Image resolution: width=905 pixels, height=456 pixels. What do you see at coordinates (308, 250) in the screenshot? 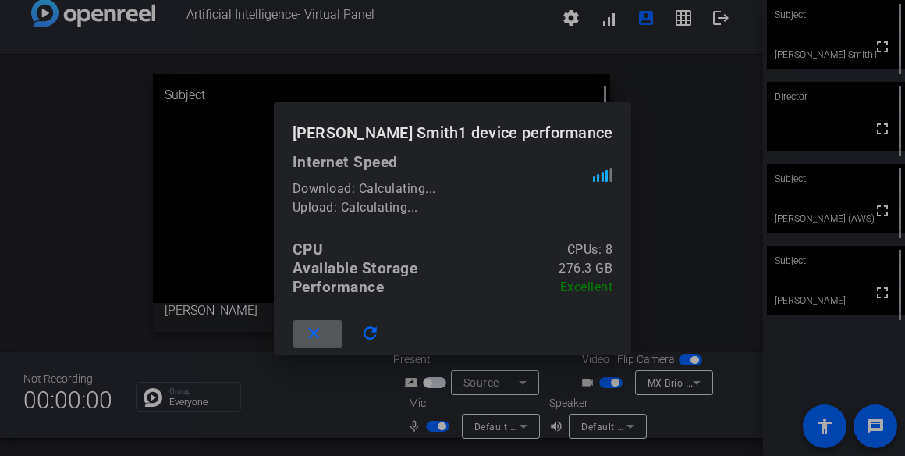
I see `div: CPU` at bounding box center [308, 250].